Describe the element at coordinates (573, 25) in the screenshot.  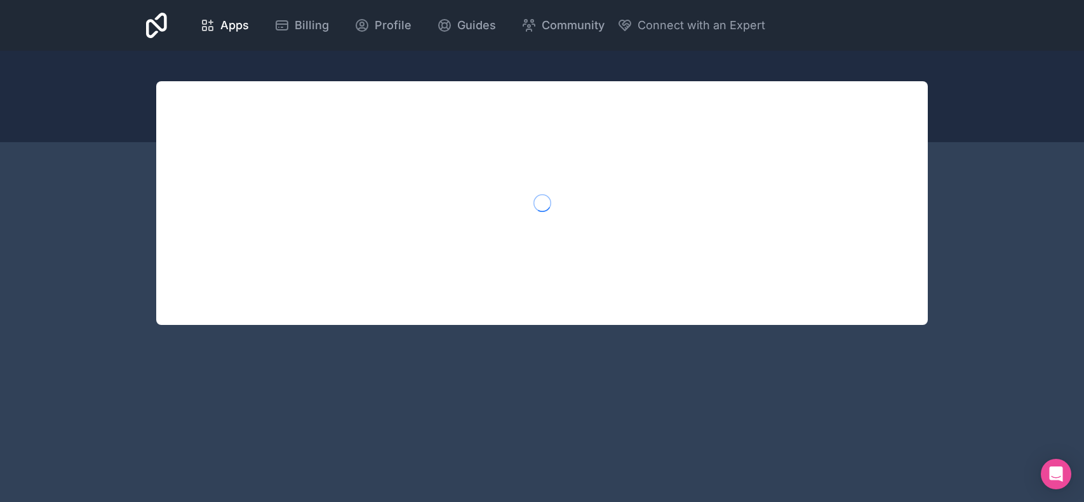
I see `span: Community` at that location.